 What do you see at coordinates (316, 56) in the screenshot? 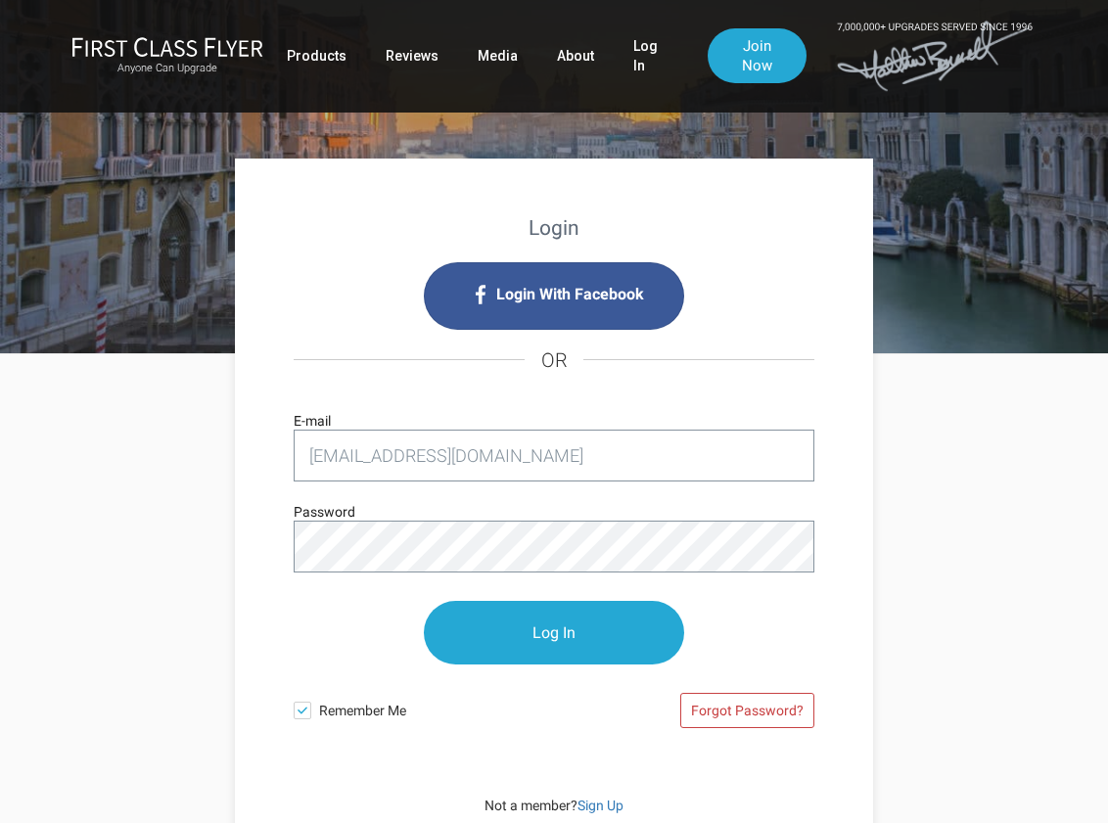
I see `a: Products` at bounding box center [316, 56].